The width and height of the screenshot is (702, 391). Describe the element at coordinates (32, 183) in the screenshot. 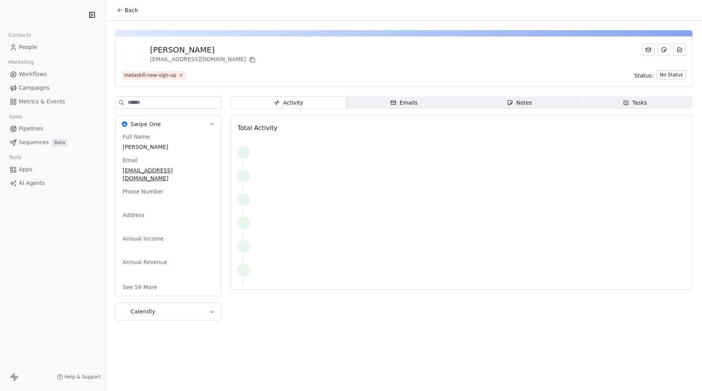

I see `span: AI Agents` at that location.